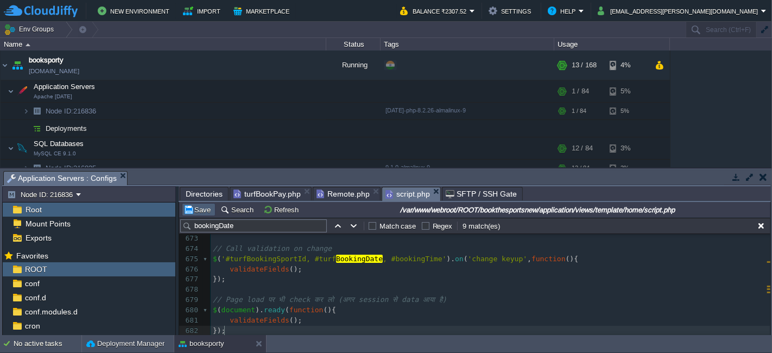  I want to click on div: 678, so click(190, 289).